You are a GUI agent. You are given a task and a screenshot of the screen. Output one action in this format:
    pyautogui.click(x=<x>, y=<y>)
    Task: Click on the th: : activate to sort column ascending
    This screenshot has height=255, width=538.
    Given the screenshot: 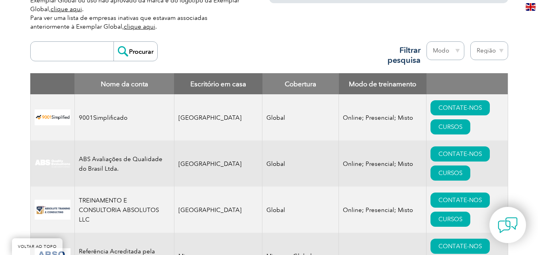 What is the action you would take?
    pyautogui.click(x=467, y=84)
    